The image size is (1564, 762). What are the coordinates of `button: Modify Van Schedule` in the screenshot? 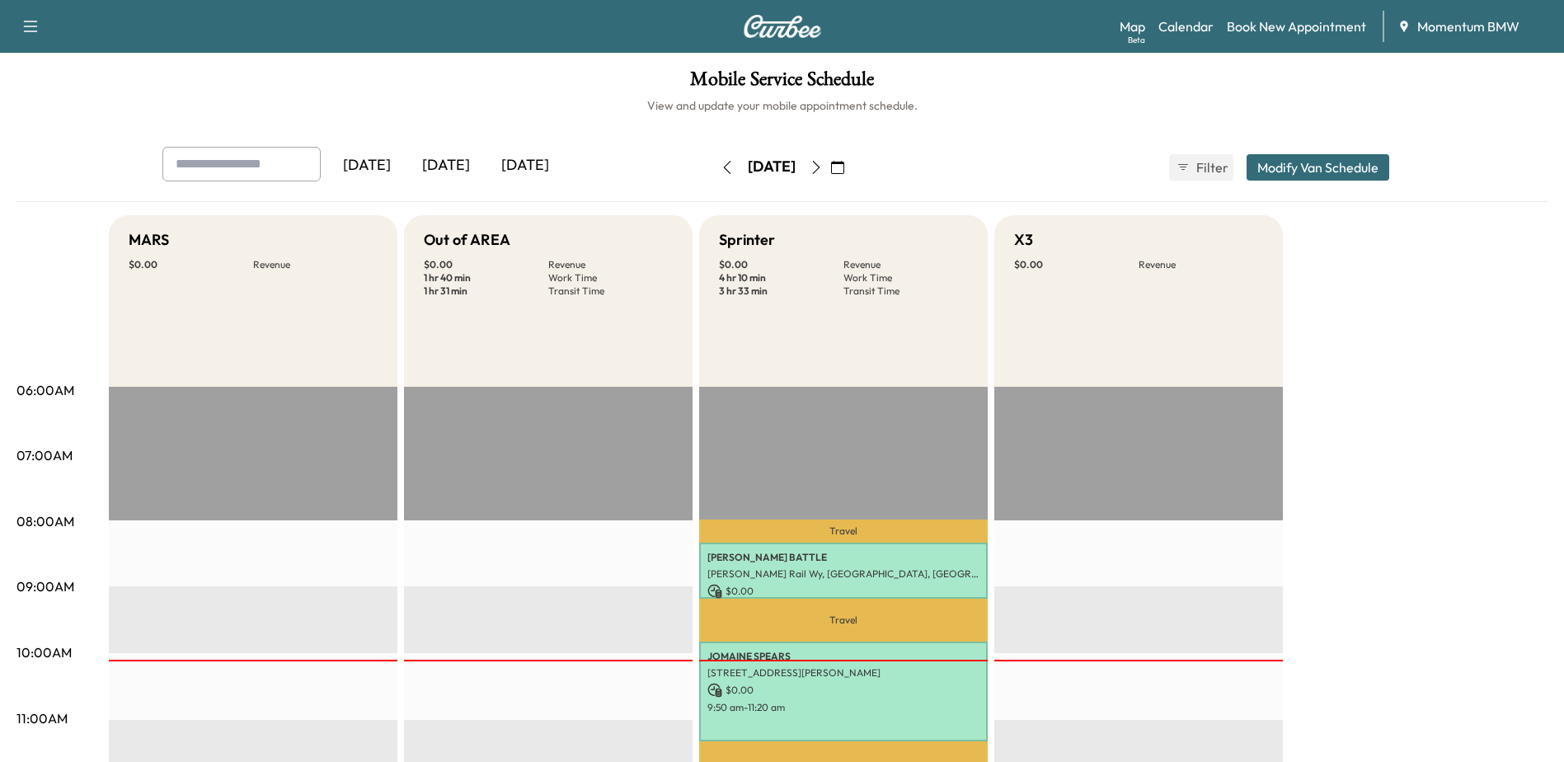 It's located at (1317, 167).